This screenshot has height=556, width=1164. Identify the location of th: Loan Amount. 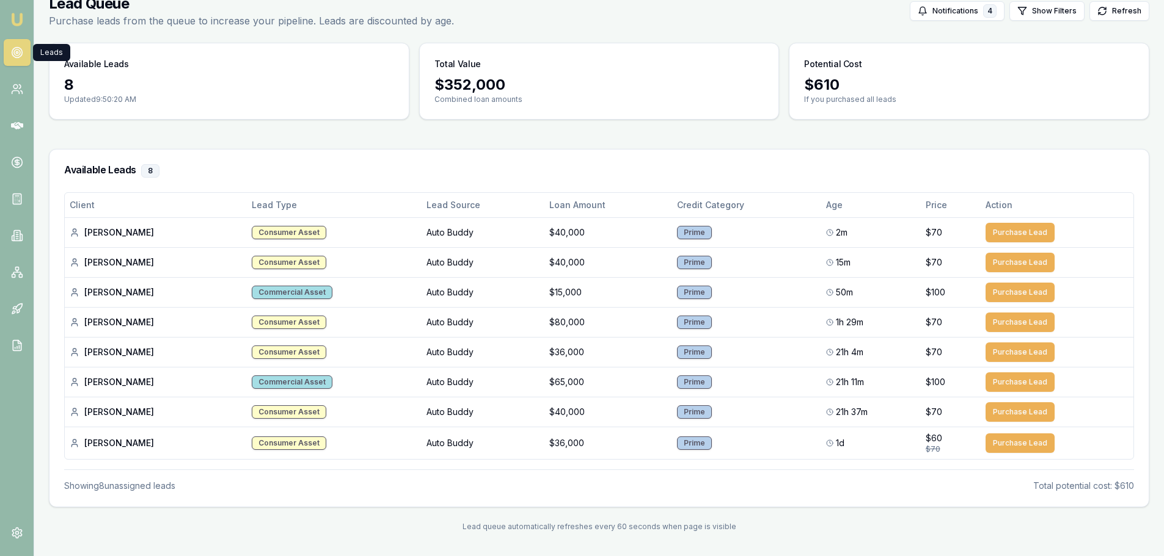
(608, 205).